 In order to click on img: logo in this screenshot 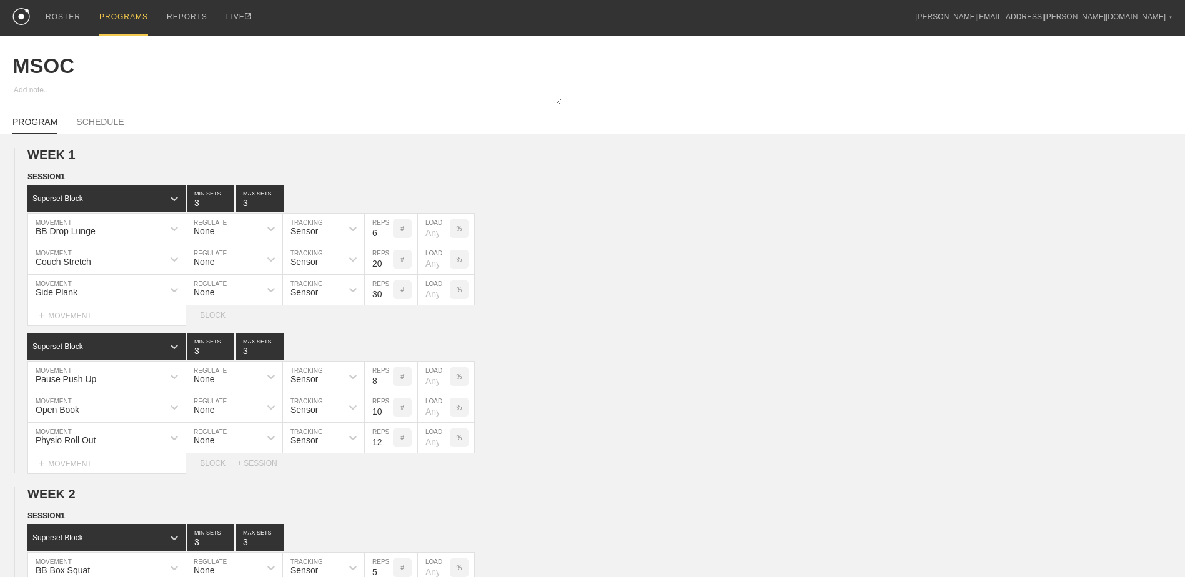, I will do `click(21, 16)`.